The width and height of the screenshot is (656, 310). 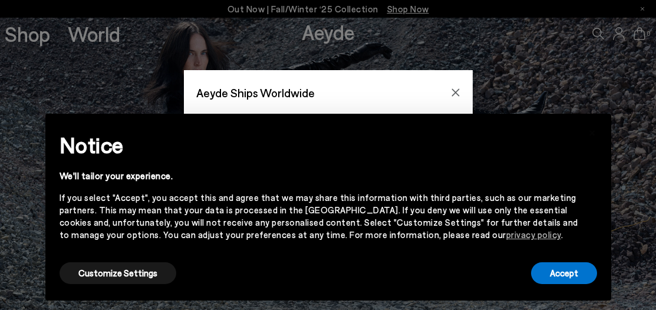 What do you see at coordinates (118, 273) in the screenshot?
I see `button: Customize Settings` at bounding box center [118, 273].